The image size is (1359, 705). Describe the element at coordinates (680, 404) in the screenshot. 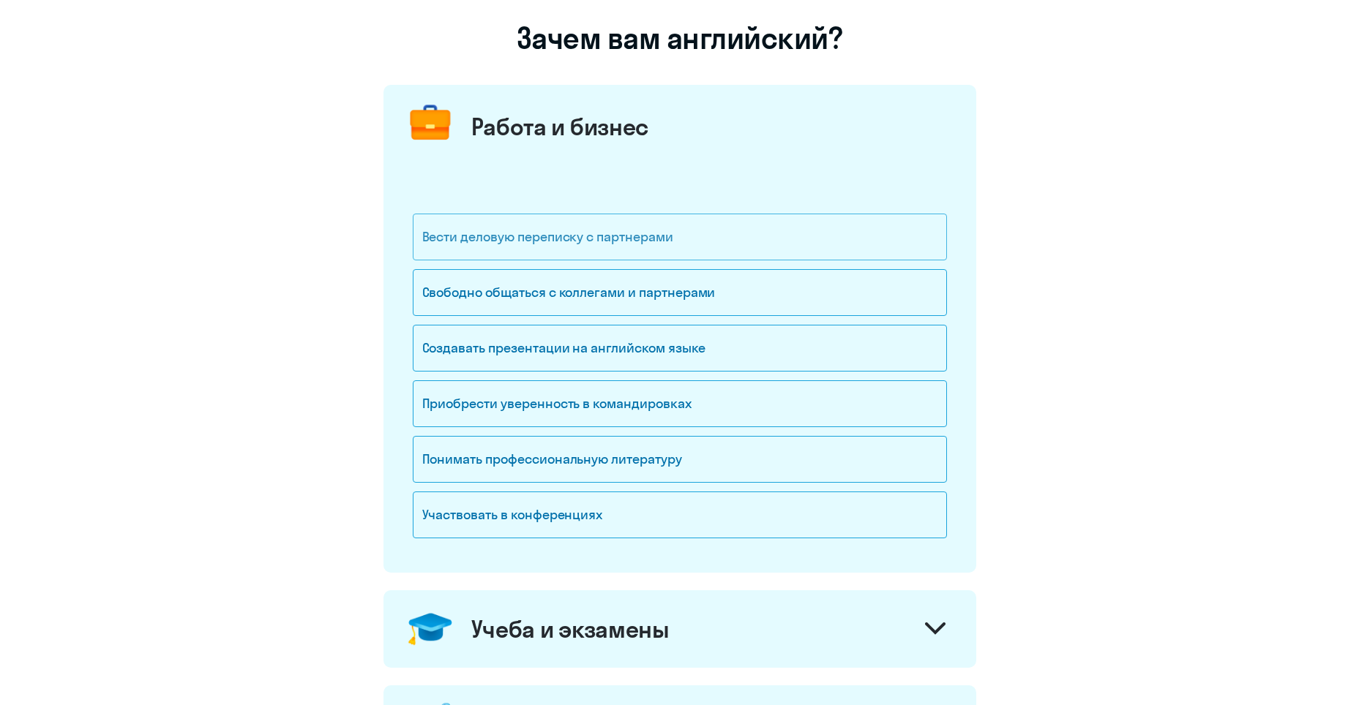

I see `div: Приобрести уверенность в командировках` at that location.